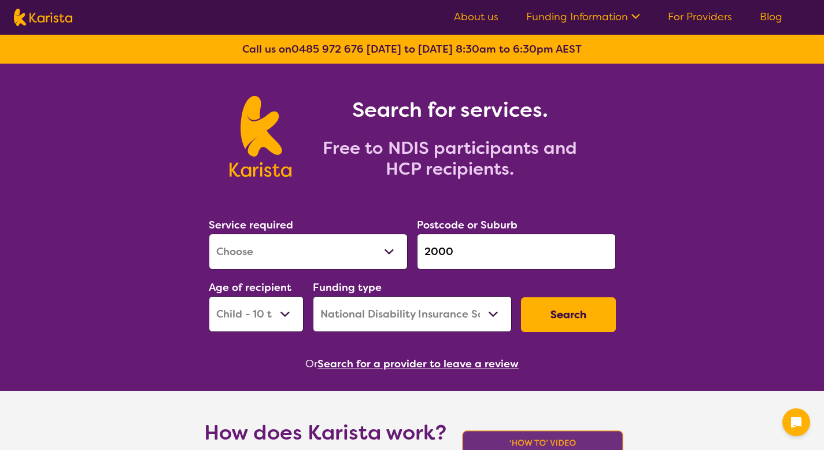  I want to click on a: 0485 972 676, so click(327, 49).